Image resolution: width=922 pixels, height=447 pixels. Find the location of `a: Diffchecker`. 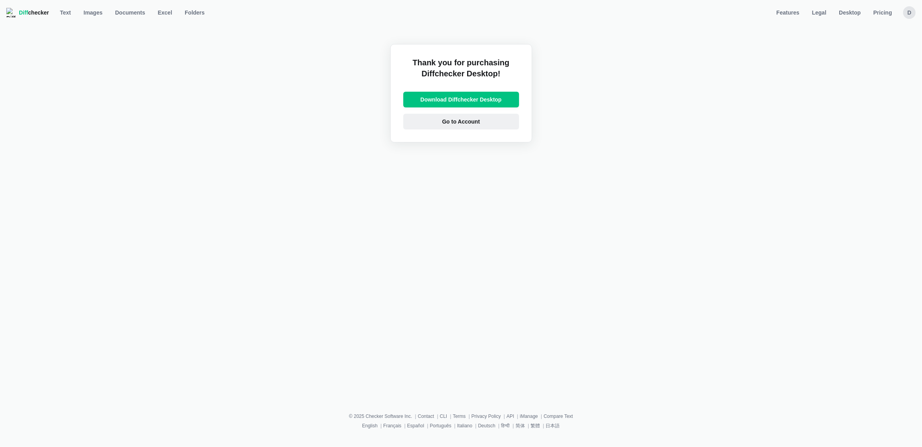

a: Diffchecker is located at coordinates (28, 13).